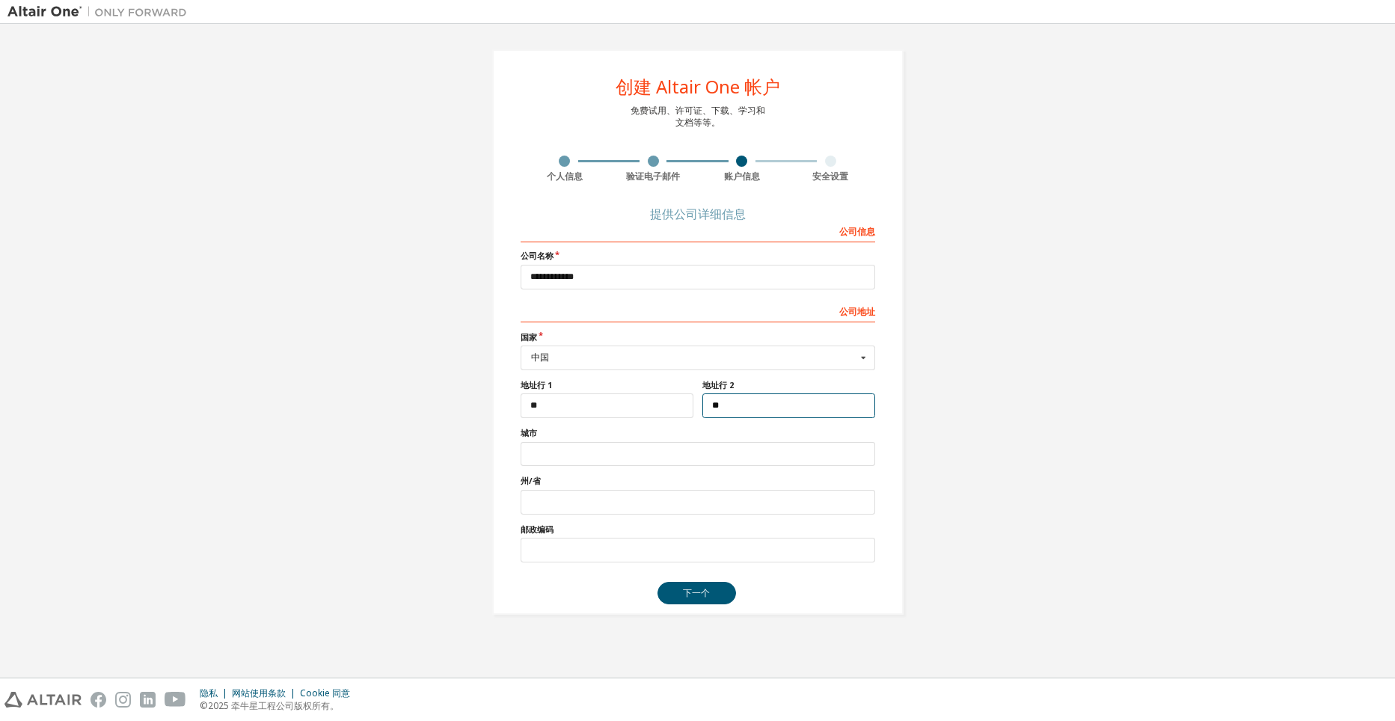 Image resolution: width=1395 pixels, height=721 pixels. Describe the element at coordinates (175, 699) in the screenshot. I see `img: youtube.svg` at that location.